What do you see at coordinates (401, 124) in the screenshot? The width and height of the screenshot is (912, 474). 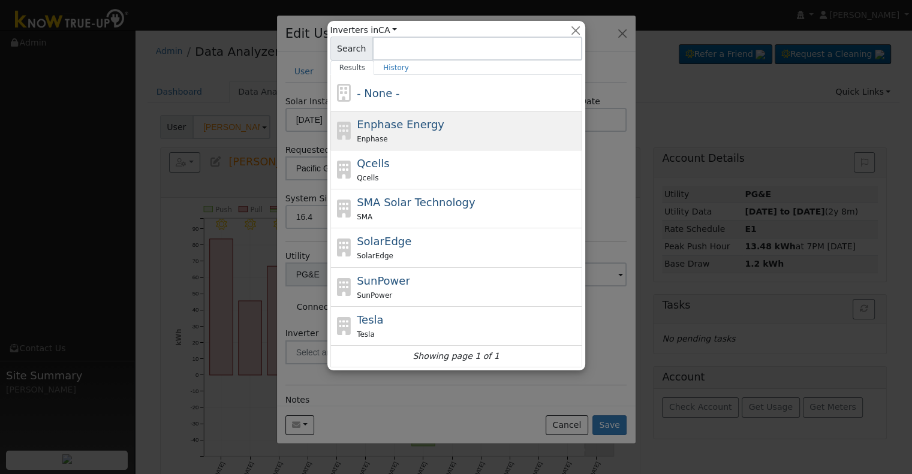 I see `span: Enphase Energy` at bounding box center [401, 124].